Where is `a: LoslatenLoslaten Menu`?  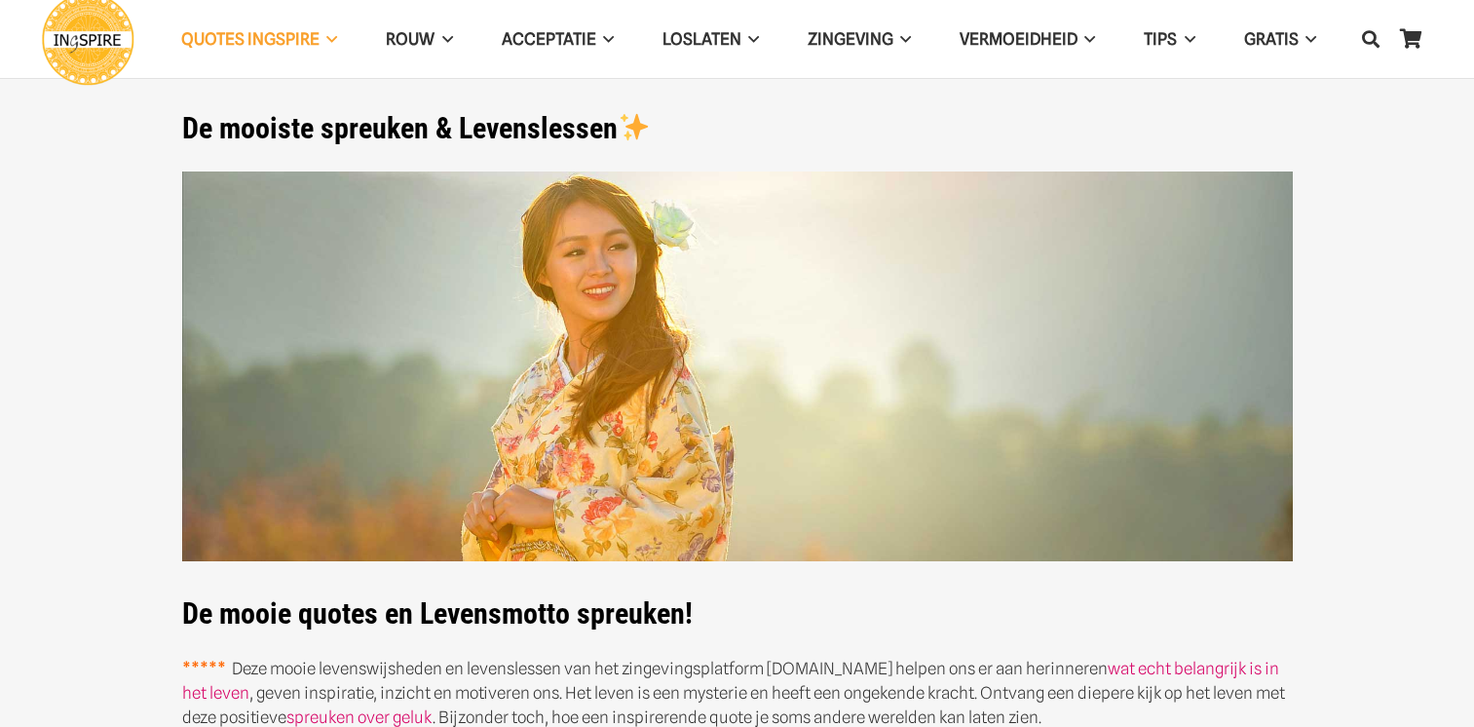
a: LoslatenLoslaten Menu is located at coordinates (710, 39).